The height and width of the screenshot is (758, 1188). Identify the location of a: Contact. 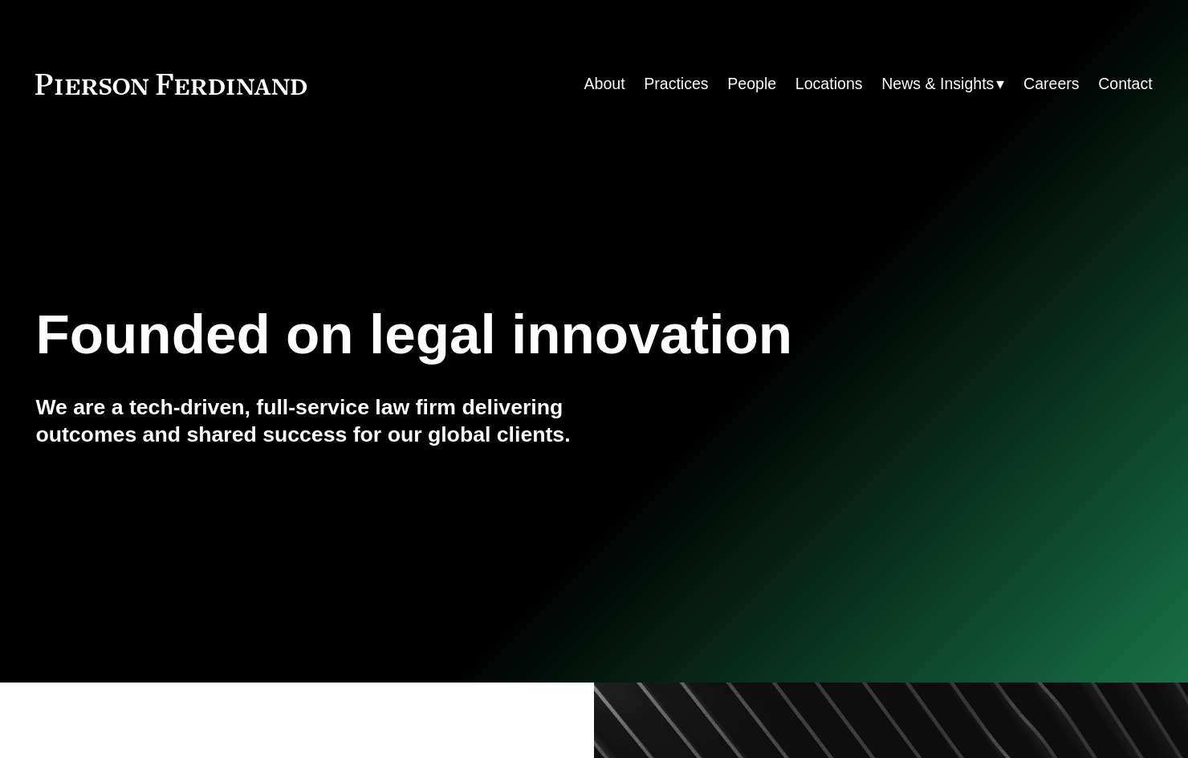
(1124, 83).